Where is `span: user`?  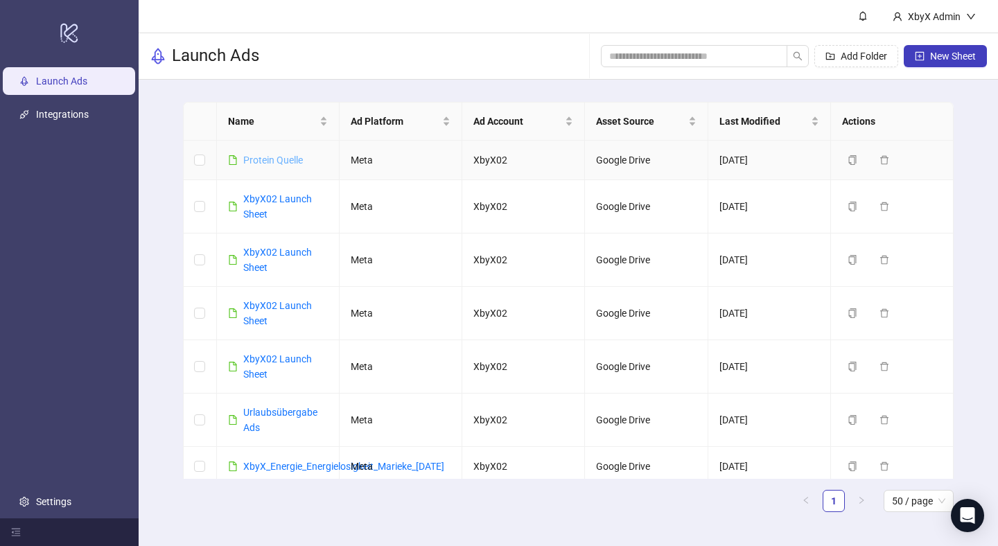
span: user is located at coordinates (897, 17).